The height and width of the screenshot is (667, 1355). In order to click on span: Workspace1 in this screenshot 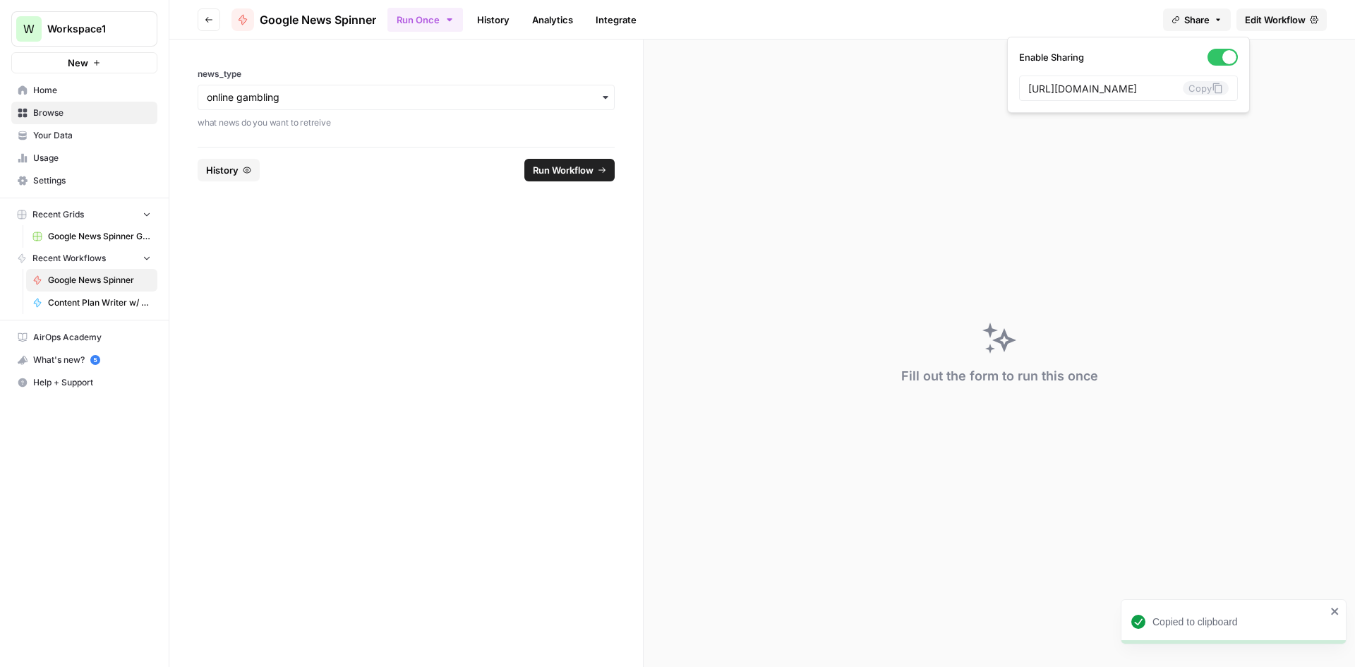, I will do `click(90, 29)`.